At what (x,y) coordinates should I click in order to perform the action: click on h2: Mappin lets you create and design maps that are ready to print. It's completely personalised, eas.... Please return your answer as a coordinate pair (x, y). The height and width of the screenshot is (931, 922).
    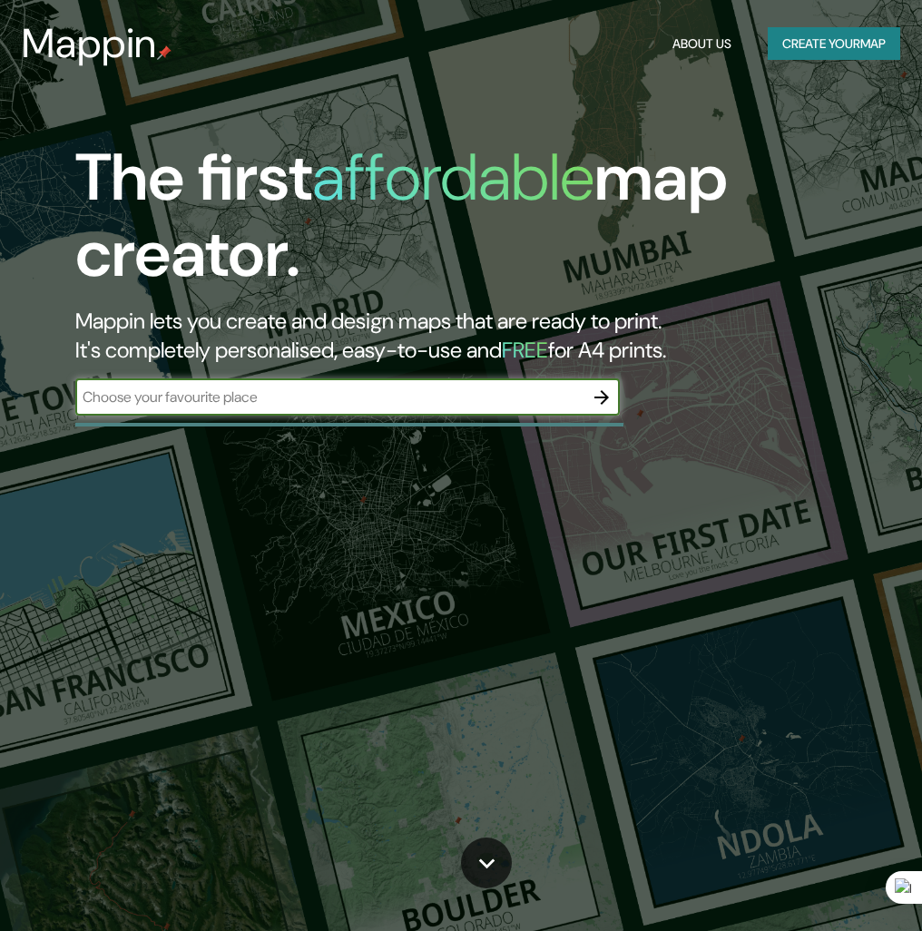
    Looking at the image, I should click on (444, 336).